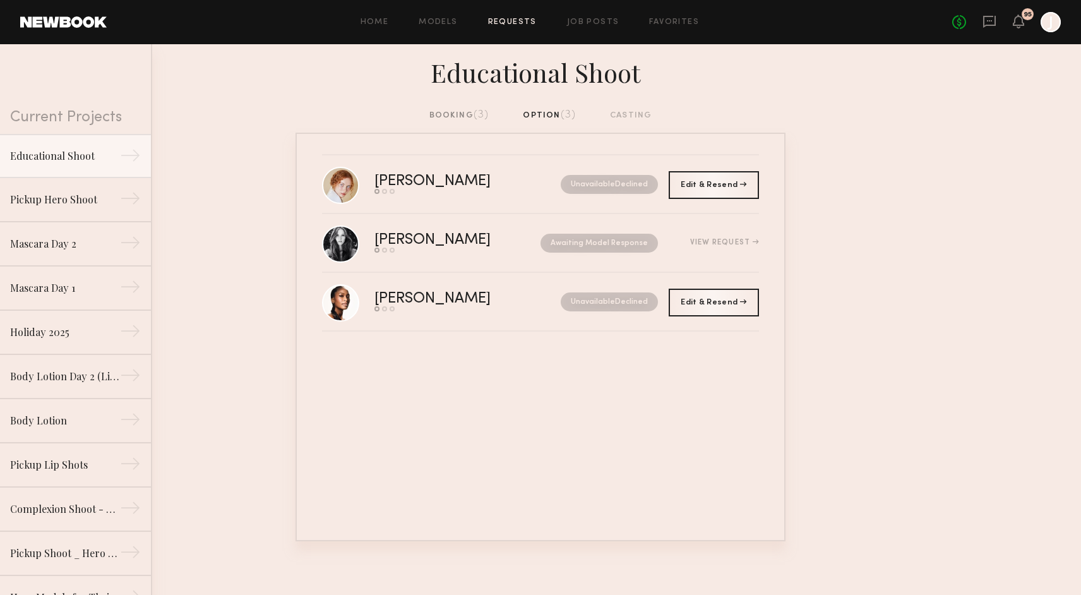 The image size is (1081, 595). Describe the element at coordinates (65, 421) in the screenshot. I see `div: Body Lotion` at that location.